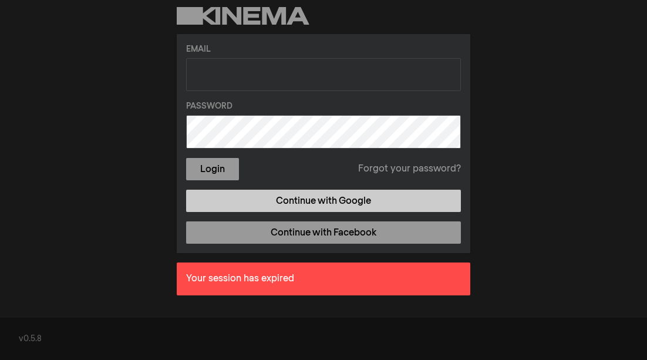 Image resolution: width=647 pixels, height=360 pixels. Describe the element at coordinates (409, 169) in the screenshot. I see `a: Forgot your password?` at that location.